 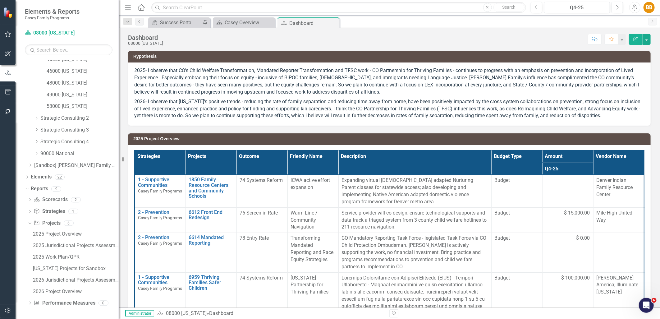 I want to click on button: Q4-25, so click(x=577, y=7).